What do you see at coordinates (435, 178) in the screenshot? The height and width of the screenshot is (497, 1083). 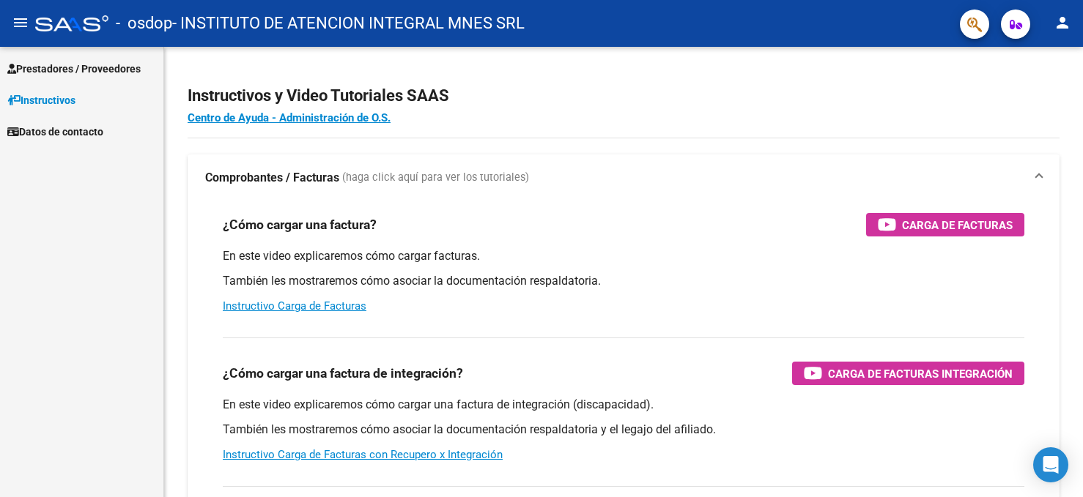 I see `span: (haga click aquí para ver los tutoriales)` at bounding box center [435, 178].